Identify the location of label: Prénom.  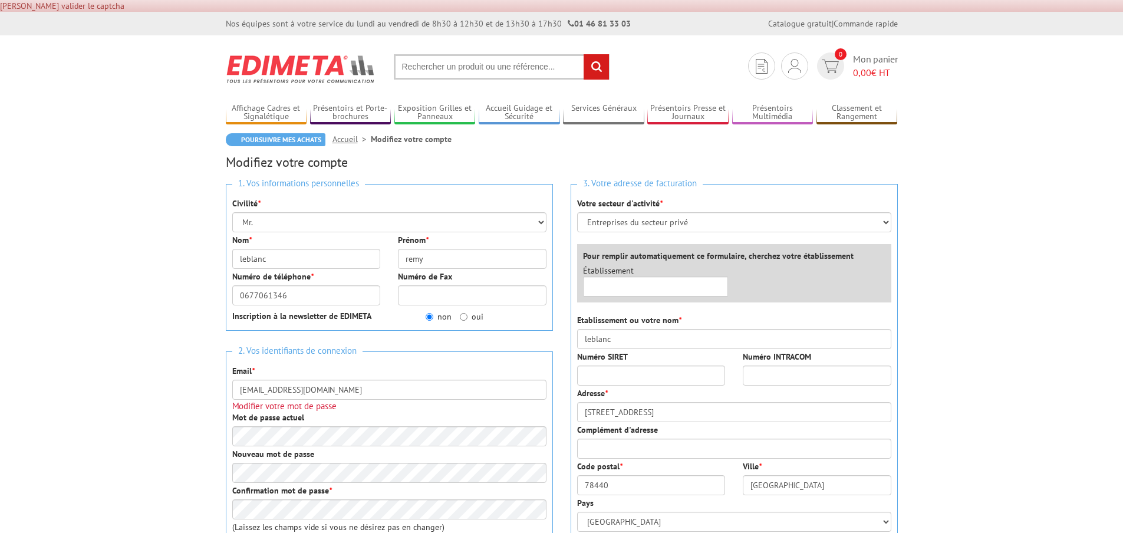
(413, 240).